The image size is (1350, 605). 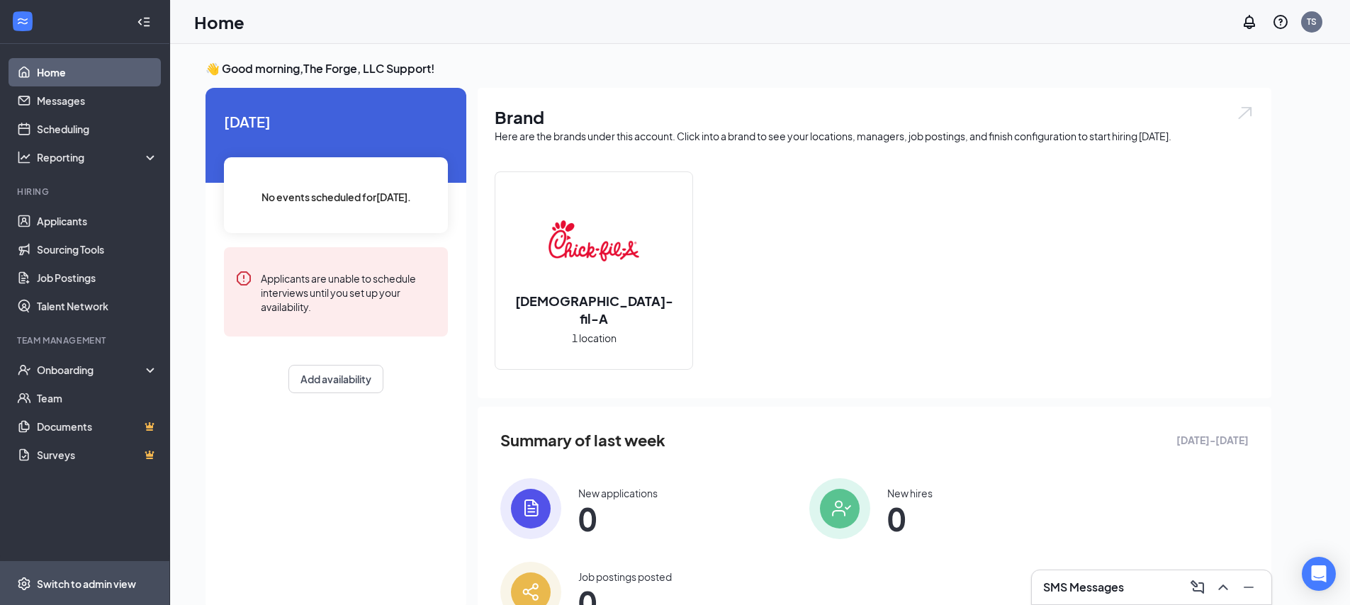 What do you see at coordinates (144, 22) in the screenshot?
I see `svg: Collapse` at bounding box center [144, 22].